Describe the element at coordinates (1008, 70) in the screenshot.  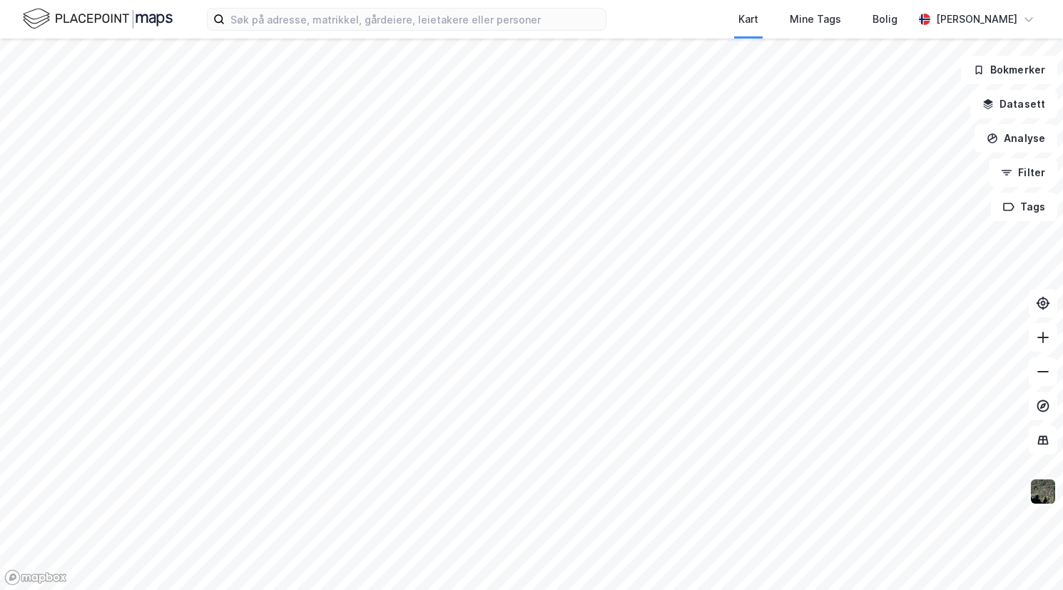
I see `button: Bokmerker` at that location.